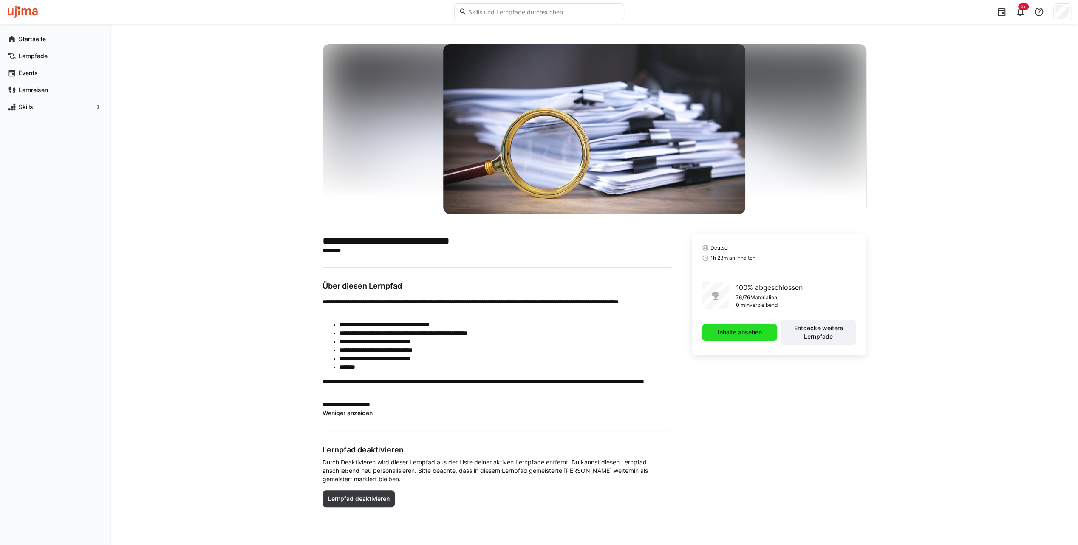 The image size is (1078, 545). Describe the element at coordinates (739, 333) in the screenshot. I see `button: Inhalte ansehen` at that location.